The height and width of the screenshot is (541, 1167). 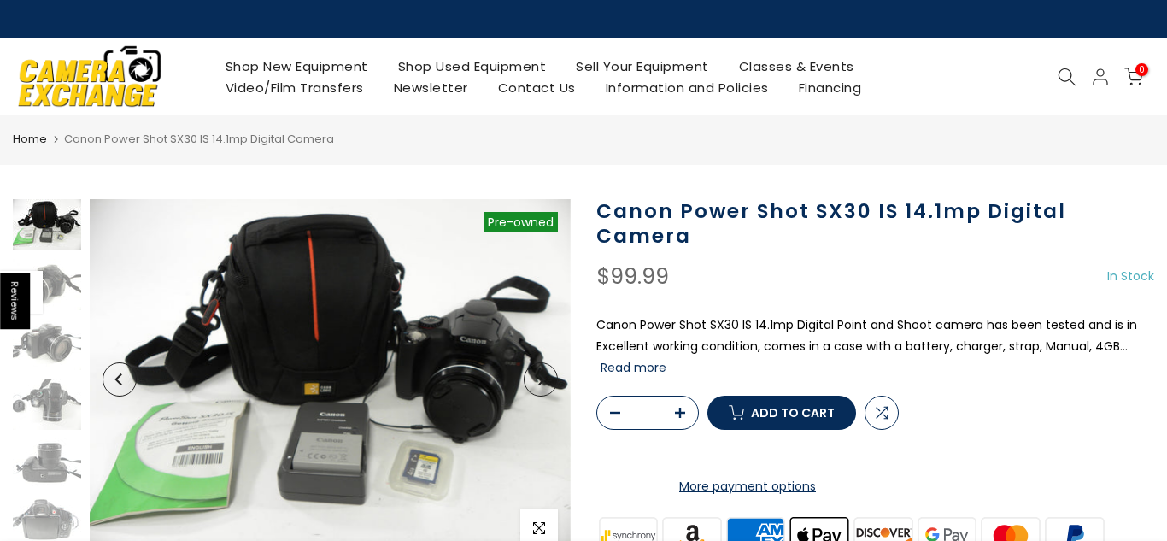 I want to click on a: Shop New Equipment, so click(x=296, y=66).